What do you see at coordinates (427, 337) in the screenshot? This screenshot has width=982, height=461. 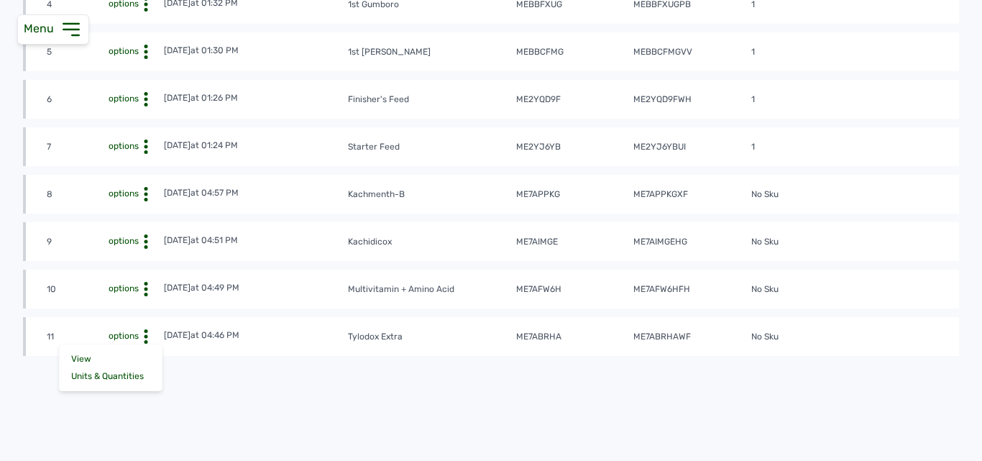 I see `td: Tylodox Extra` at bounding box center [427, 337].